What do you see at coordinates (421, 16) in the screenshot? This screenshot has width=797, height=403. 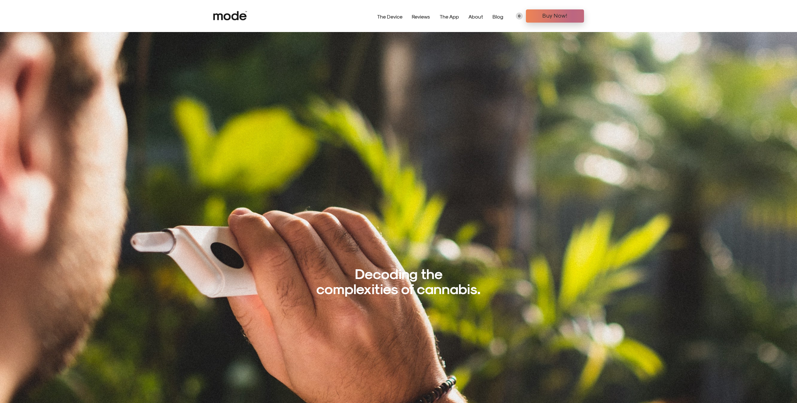 I see `a: Reviews` at bounding box center [421, 16].